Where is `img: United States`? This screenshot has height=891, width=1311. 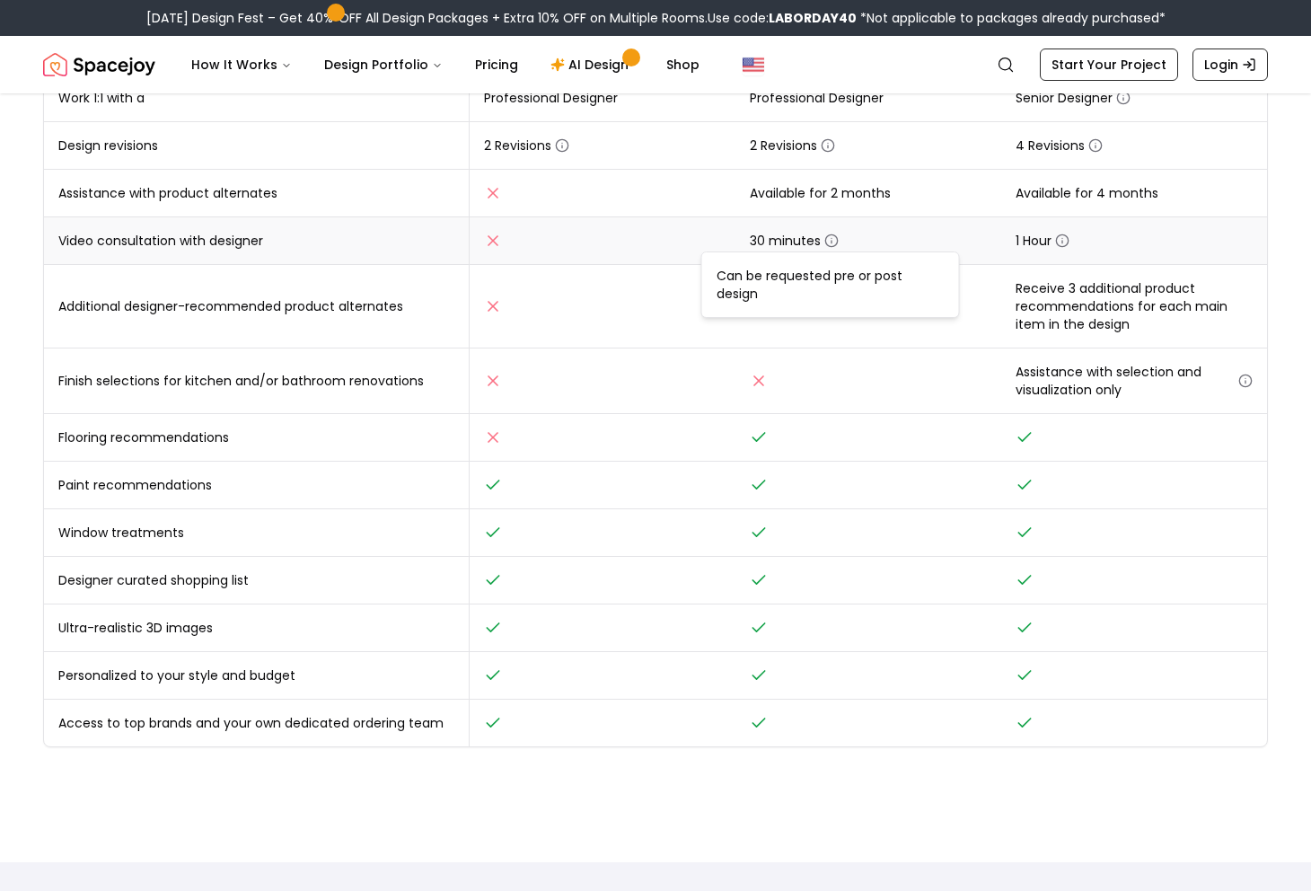
img: United States is located at coordinates (753, 65).